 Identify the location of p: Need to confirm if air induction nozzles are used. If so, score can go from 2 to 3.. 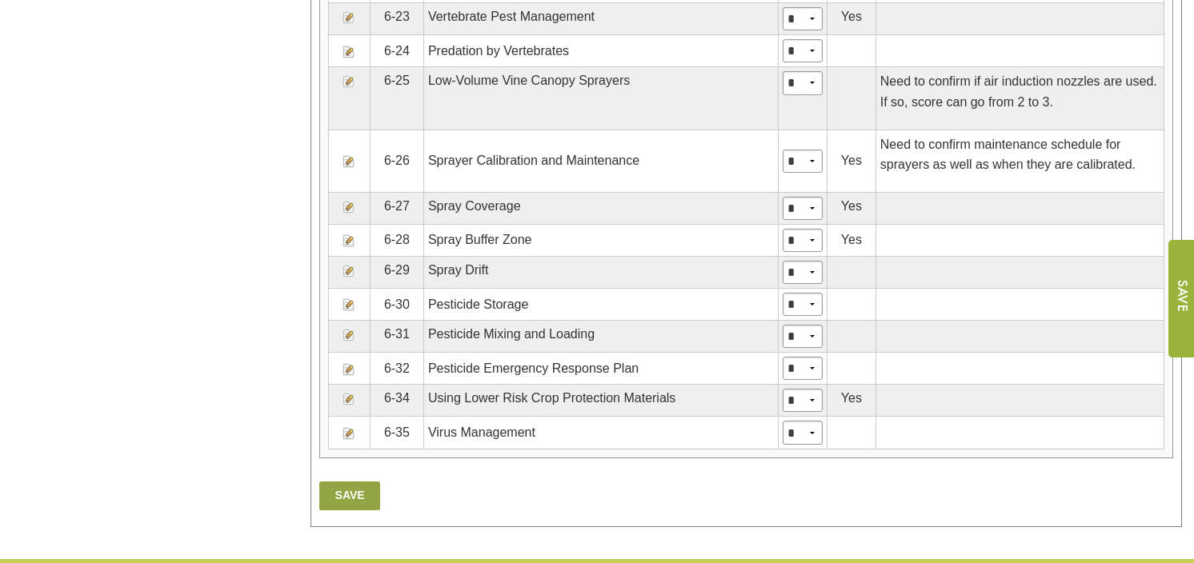
(1019, 91).